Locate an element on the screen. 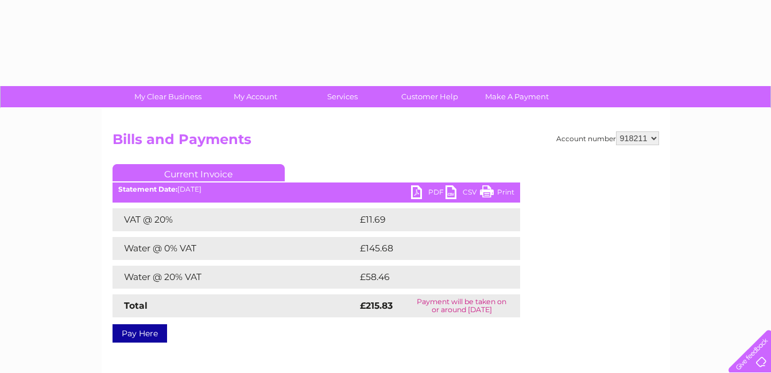 This screenshot has height=373, width=771. a: My Account is located at coordinates (255, 96).